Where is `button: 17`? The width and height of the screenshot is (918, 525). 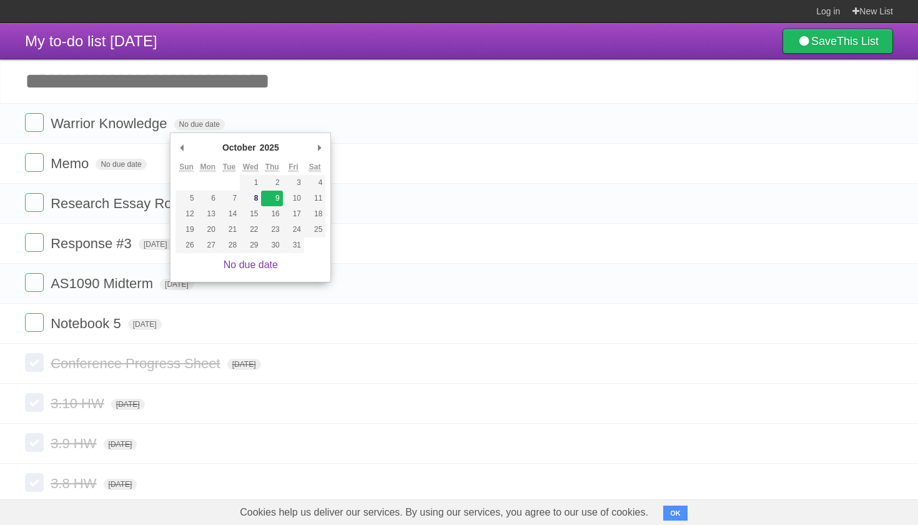
button: 17 is located at coordinates (294, 214).